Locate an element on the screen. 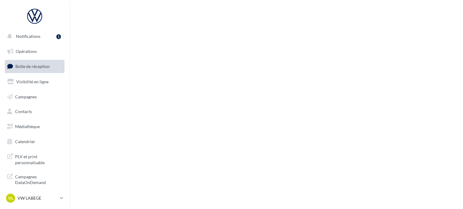  div: 1 is located at coordinates (58, 37).